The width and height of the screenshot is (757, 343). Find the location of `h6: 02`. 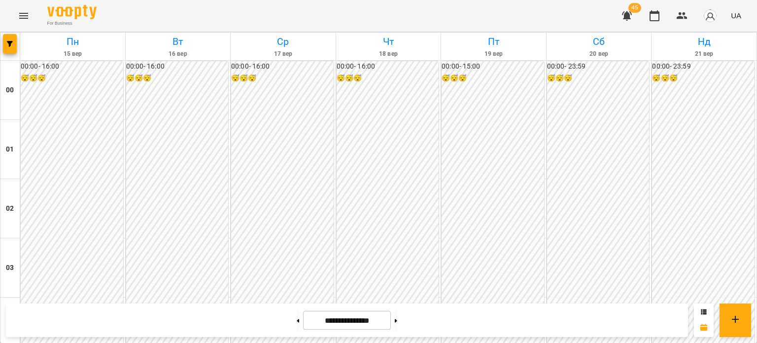

h6: 02 is located at coordinates (10, 209).